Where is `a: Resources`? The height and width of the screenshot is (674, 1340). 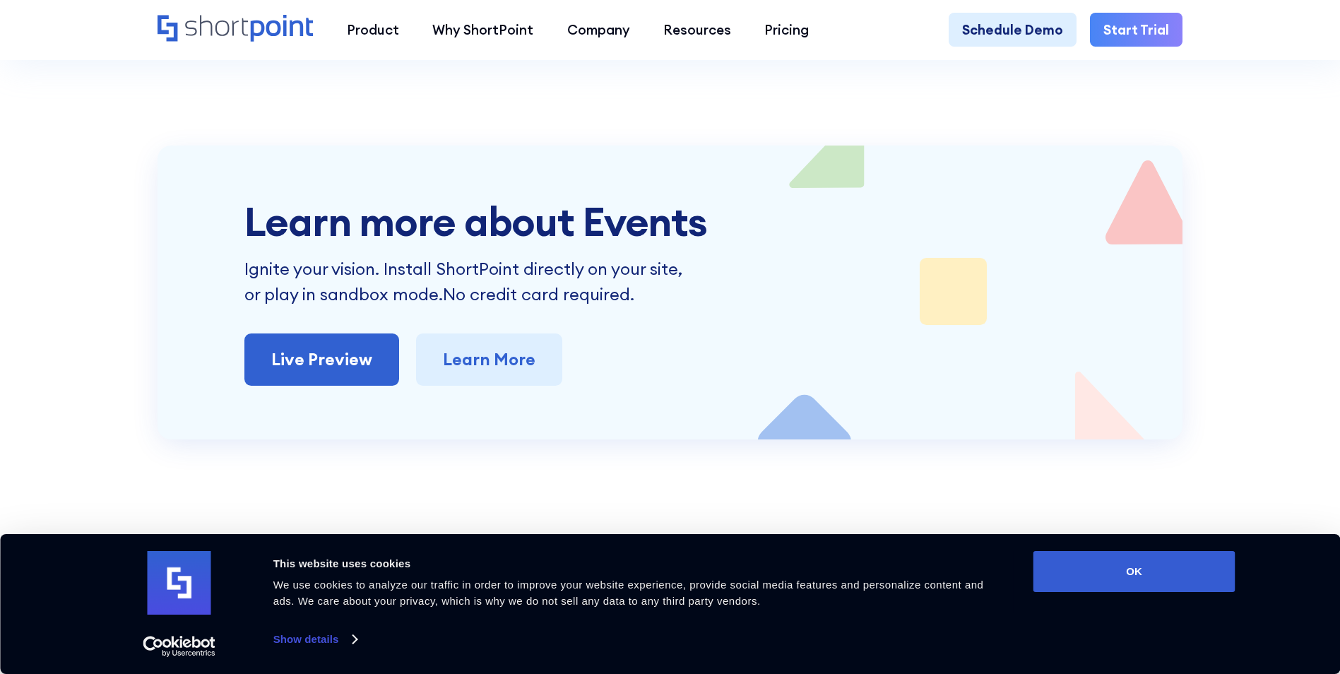 a: Resources is located at coordinates (696, 29).